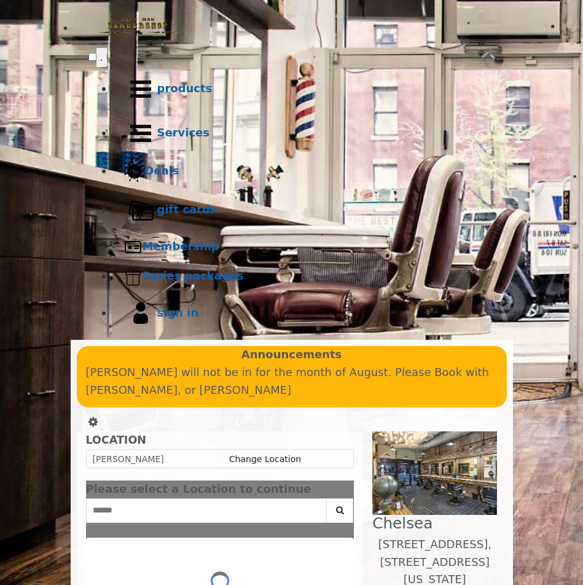 This screenshot has height=585, width=583. I want to click on b: Announcements, so click(292, 355).